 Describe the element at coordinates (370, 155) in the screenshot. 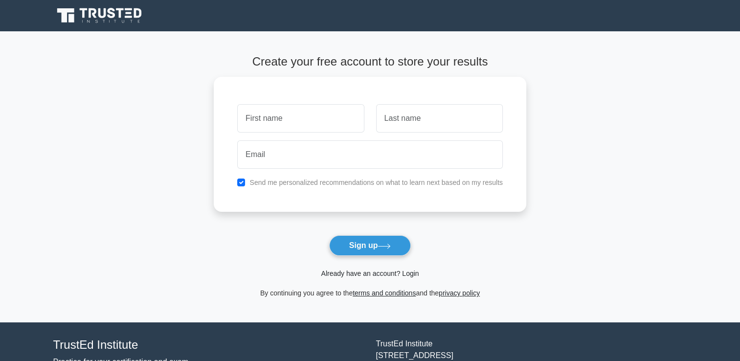

I see `input: Email` at that location.